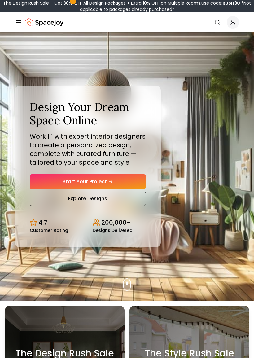 The height and width of the screenshot is (358, 254). I want to click on p: 200,000+, so click(116, 223).